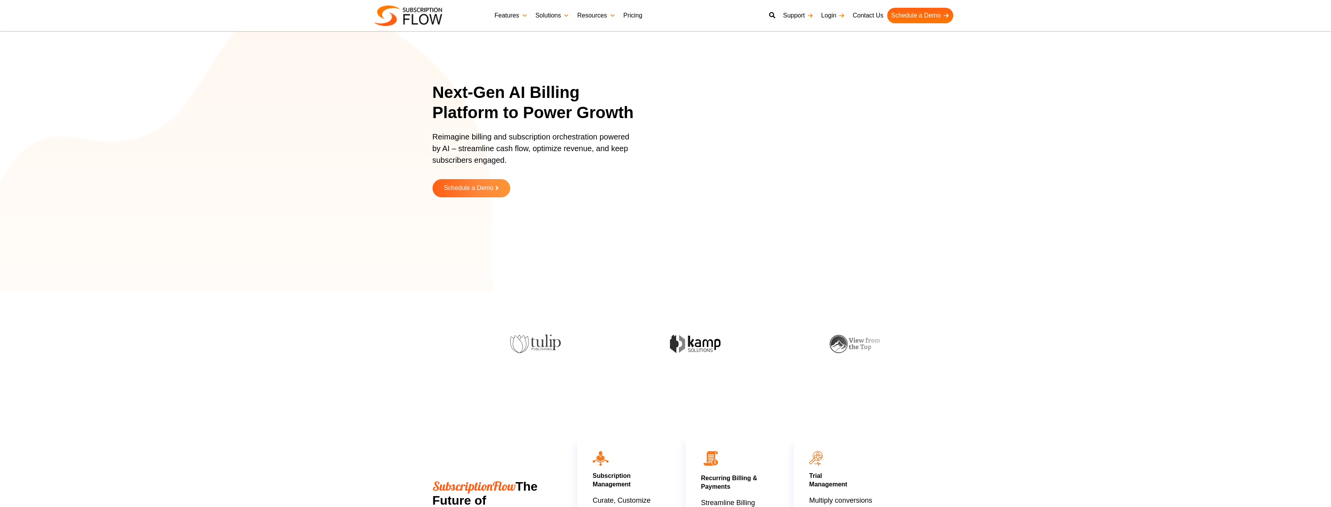 This screenshot has height=507, width=1331. Describe the element at coordinates (612, 480) in the screenshot. I see `a: Subscription Management` at that location.